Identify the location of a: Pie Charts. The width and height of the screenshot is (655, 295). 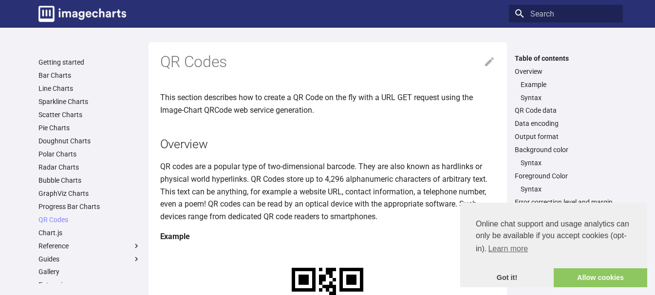
(90, 128).